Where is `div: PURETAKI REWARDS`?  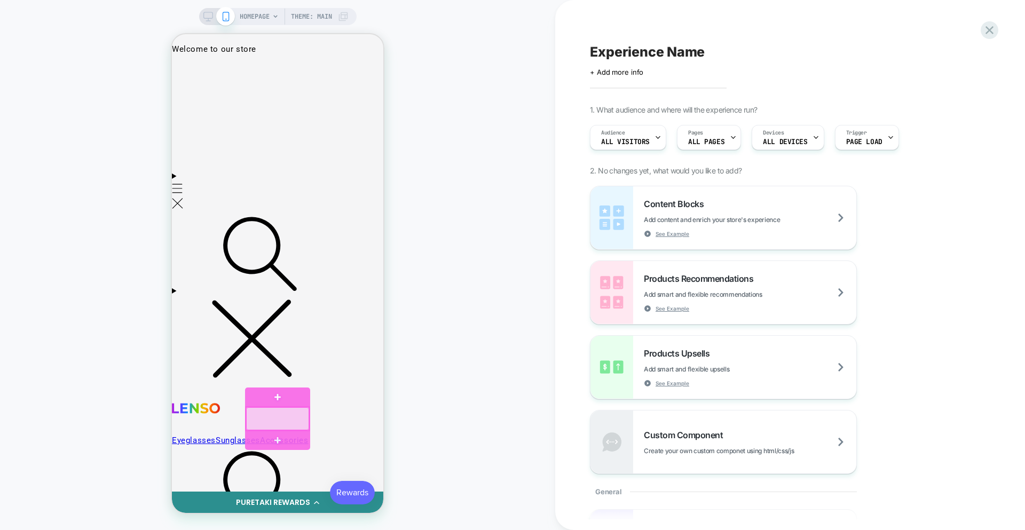 div: PURETAKI REWARDS is located at coordinates (101, 468).